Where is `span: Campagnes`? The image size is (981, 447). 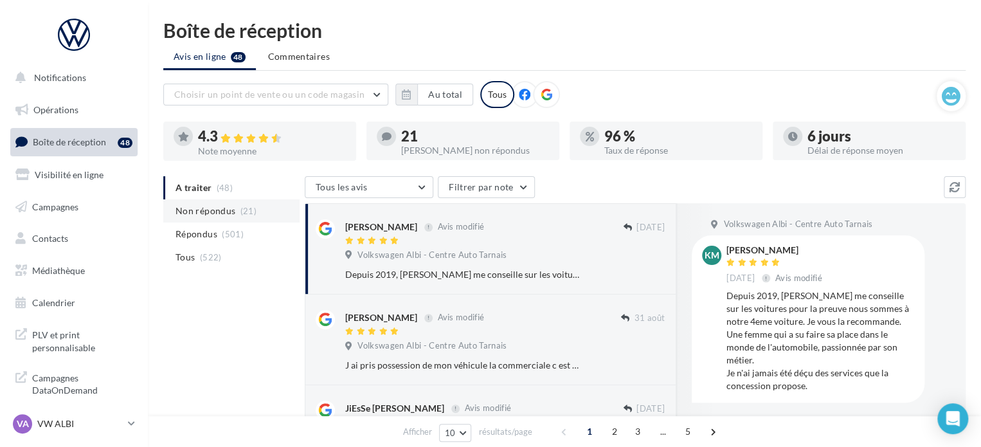 span: Campagnes is located at coordinates (55, 206).